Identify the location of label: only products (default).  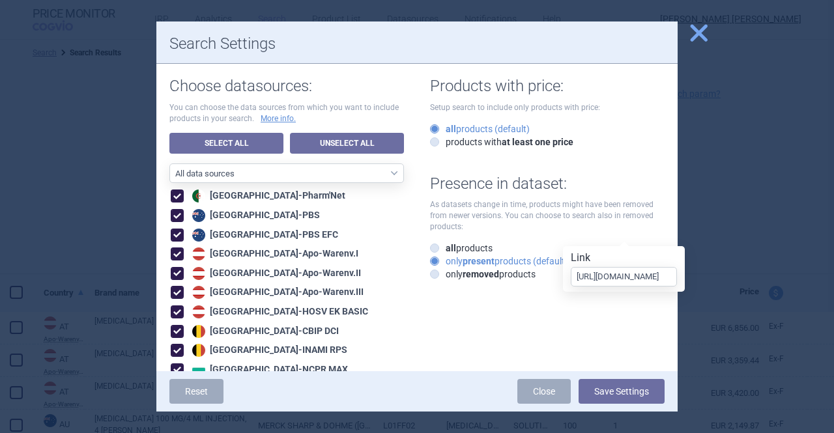
(499, 261).